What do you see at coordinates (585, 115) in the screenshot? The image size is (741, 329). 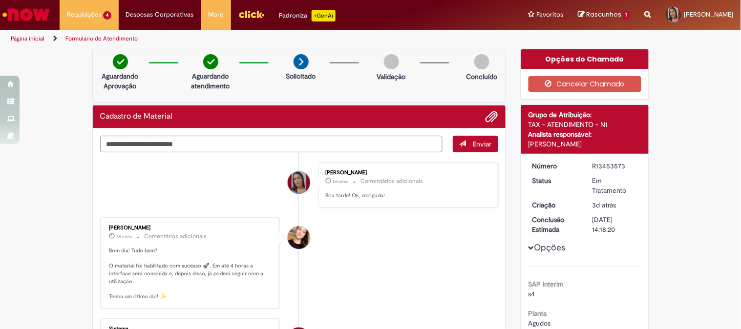 I see `div: Grupo de Atribuição:` at bounding box center [585, 115].